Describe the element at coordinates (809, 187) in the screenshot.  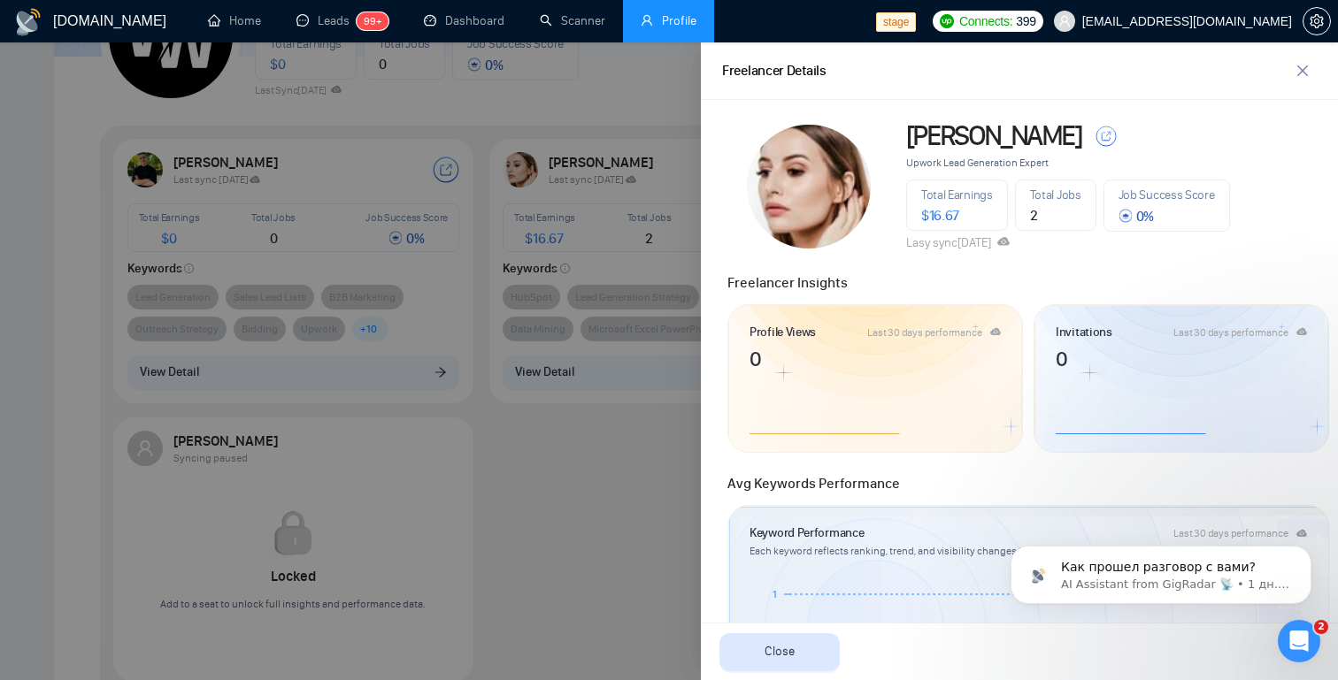
I see `img: c1GKvVWWY7STpFodN0aerpZYuYVtRYJmoqgrIt6Zj7qvQXGHgpMzMPI6AW5_seBBzt` at that location.